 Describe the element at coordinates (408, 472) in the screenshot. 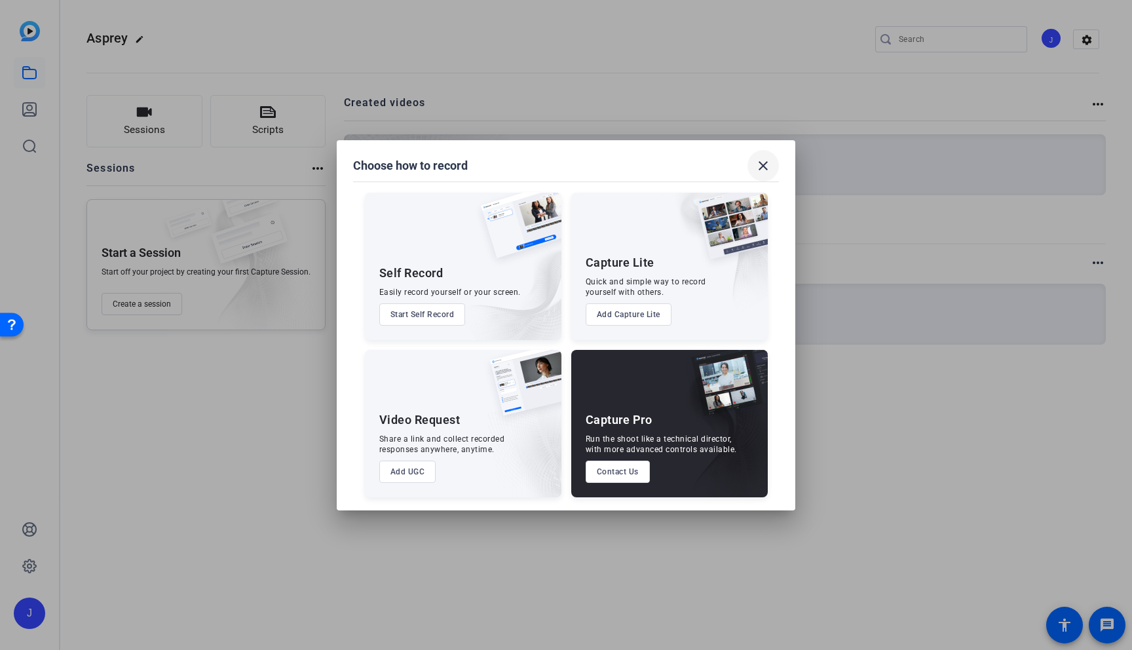

I see `button: Add UGC` at that location.